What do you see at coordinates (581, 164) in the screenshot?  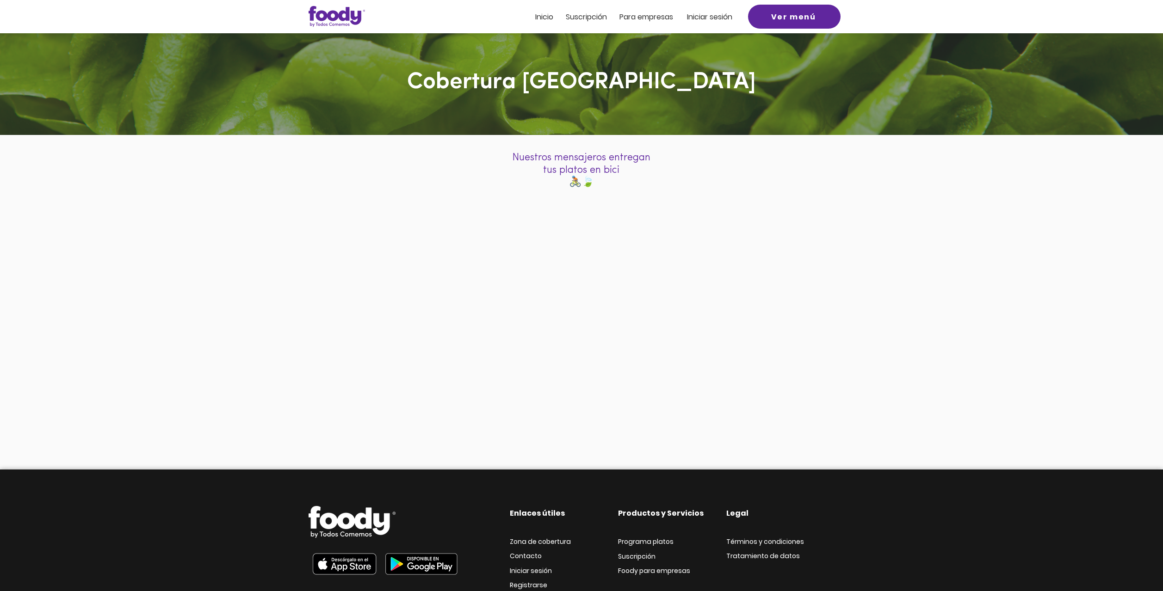 I see `span: Nuestros mensajeros entregan tus platos en bici` at bounding box center [581, 164].